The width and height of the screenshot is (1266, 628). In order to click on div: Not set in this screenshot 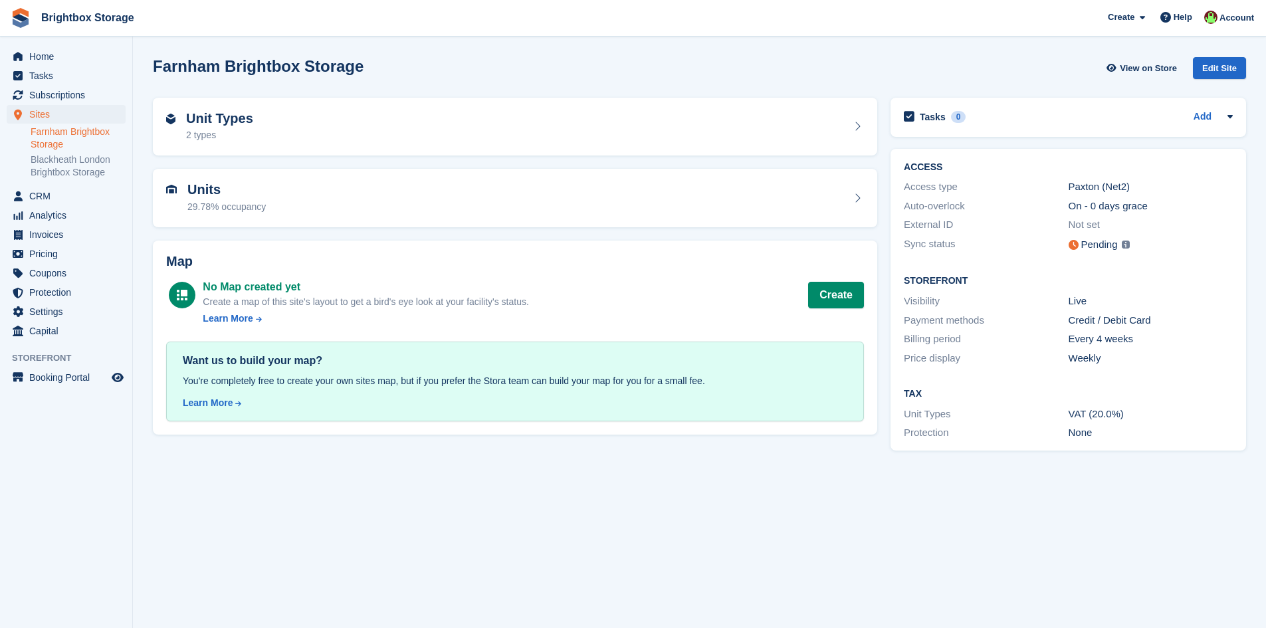, I will do `click(1150, 225)`.